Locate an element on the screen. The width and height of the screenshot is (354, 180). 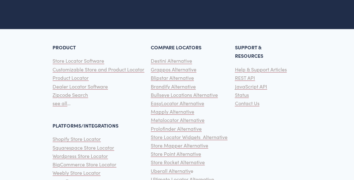
a: Help & Support Articles is located at coordinates (260, 69).